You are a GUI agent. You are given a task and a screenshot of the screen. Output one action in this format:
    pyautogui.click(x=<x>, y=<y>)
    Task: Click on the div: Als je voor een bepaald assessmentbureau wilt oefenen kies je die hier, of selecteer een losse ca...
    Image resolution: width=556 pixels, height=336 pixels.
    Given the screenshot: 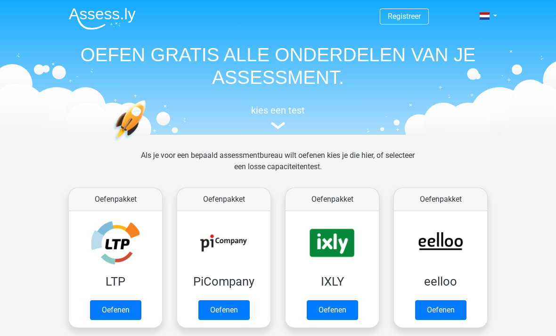 What is the action you would take?
    pyautogui.click(x=278, y=167)
    